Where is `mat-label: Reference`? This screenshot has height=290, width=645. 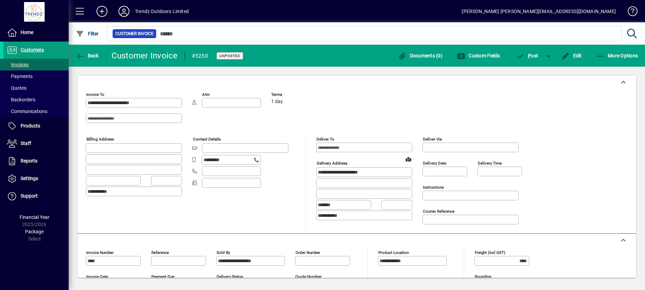 mat-label: Reference is located at coordinates (160, 252).